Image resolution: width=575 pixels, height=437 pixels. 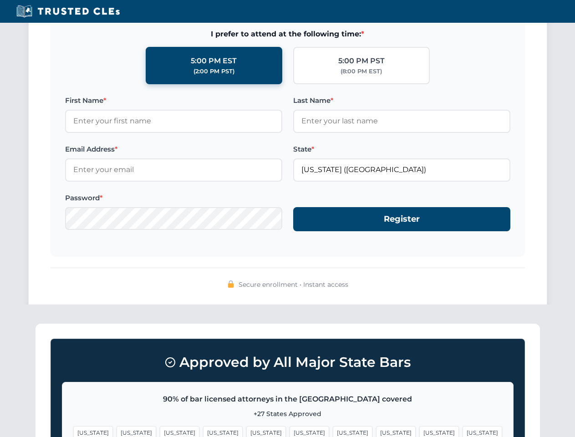 I want to click on div: 5:00 PM EST, so click(x=214, y=61).